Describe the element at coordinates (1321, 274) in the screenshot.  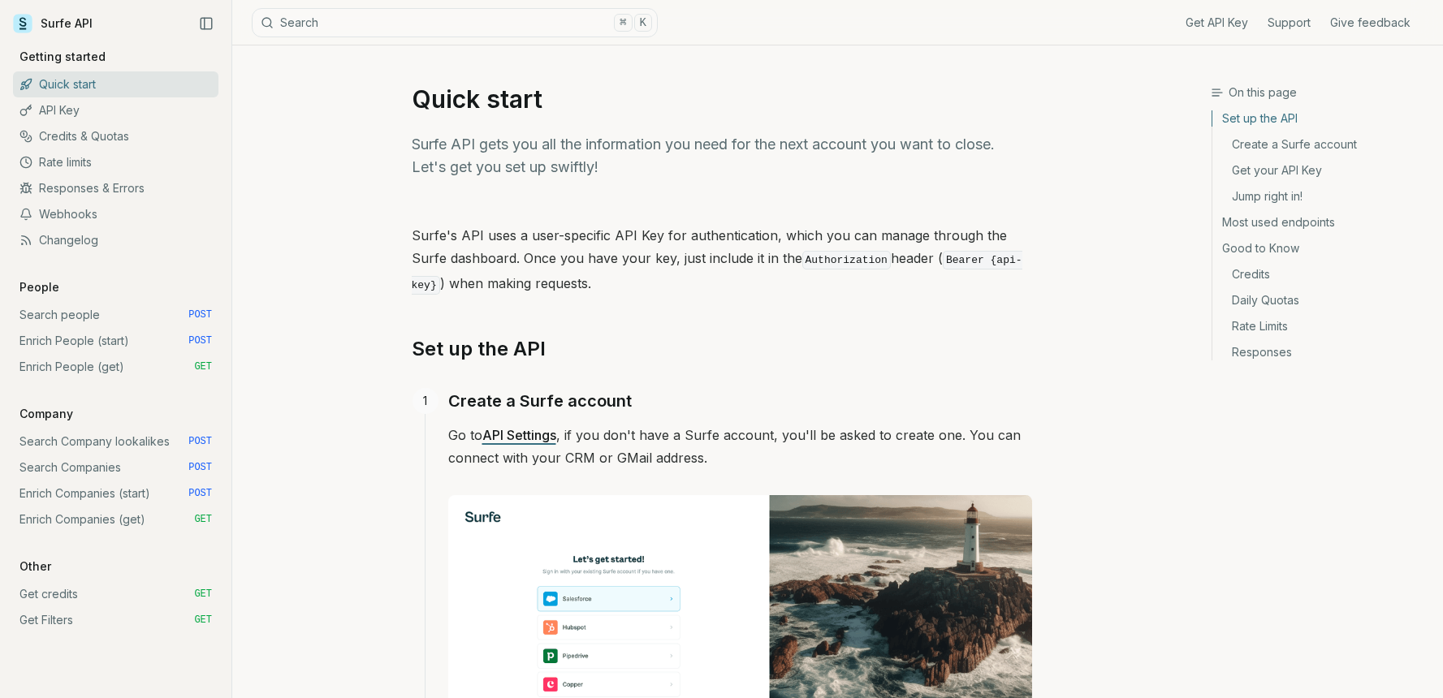
I see `a: Credits` at that location.